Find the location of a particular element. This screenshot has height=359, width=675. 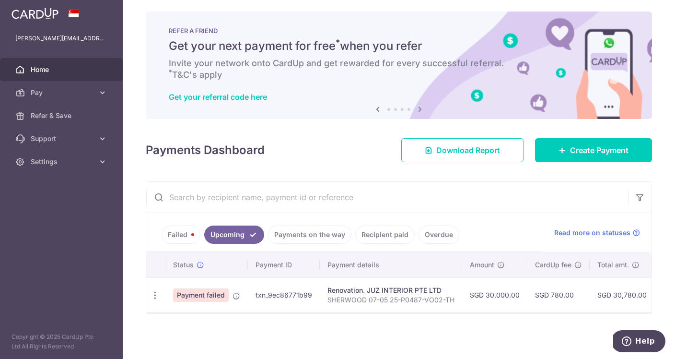

a: Payments on the way is located at coordinates (310, 234).